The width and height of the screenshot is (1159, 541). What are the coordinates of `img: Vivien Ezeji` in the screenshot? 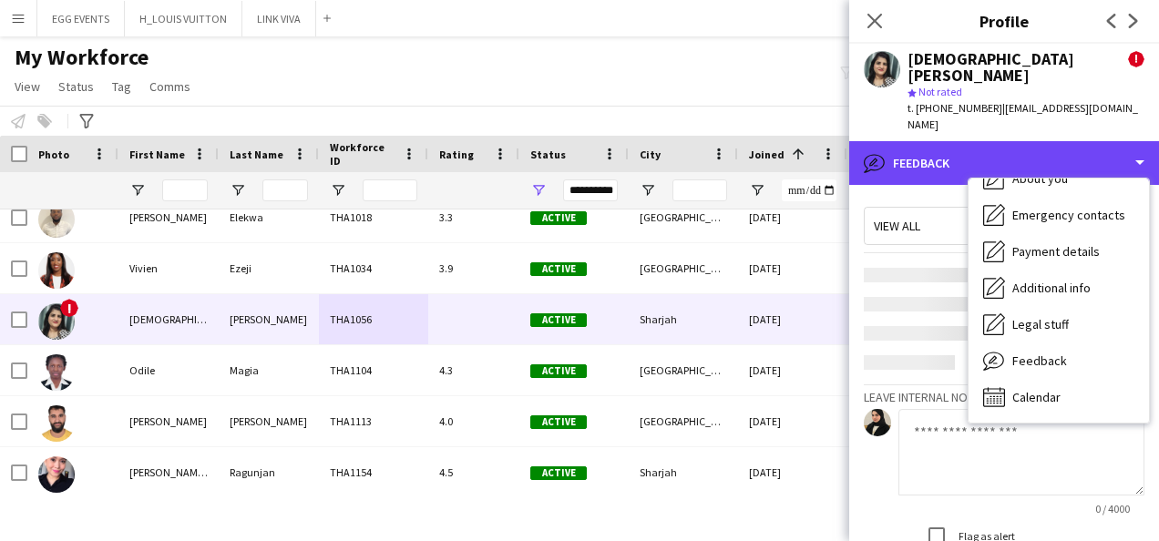 It's located at (57, 271).